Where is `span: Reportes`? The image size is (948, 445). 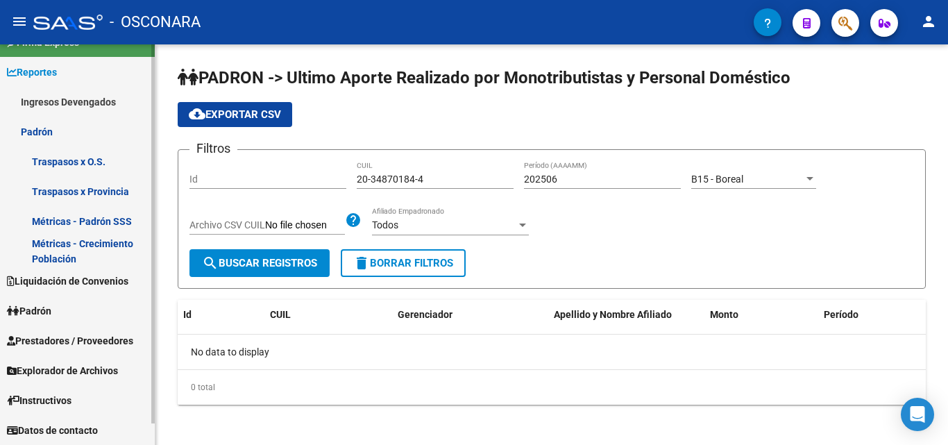
span: Reportes is located at coordinates (32, 72).